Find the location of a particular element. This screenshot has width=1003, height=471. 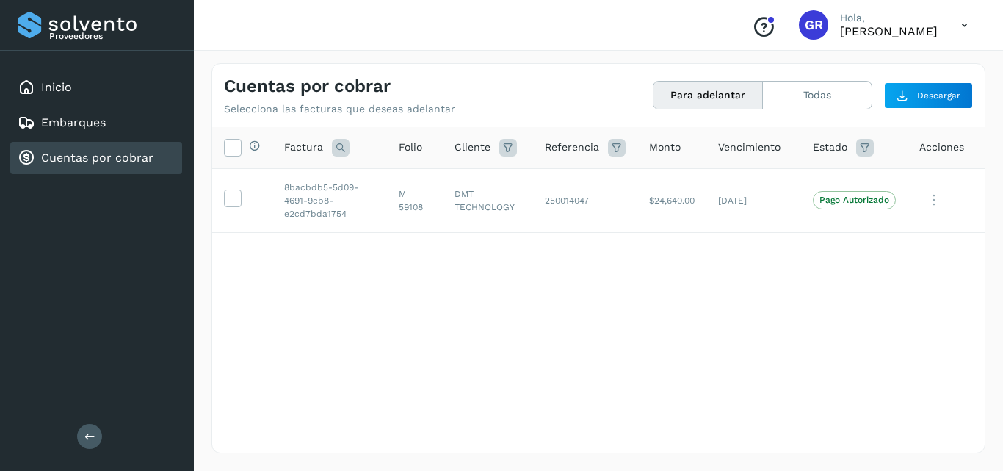

td: DMT TECHNOLOGY is located at coordinates (487, 200).